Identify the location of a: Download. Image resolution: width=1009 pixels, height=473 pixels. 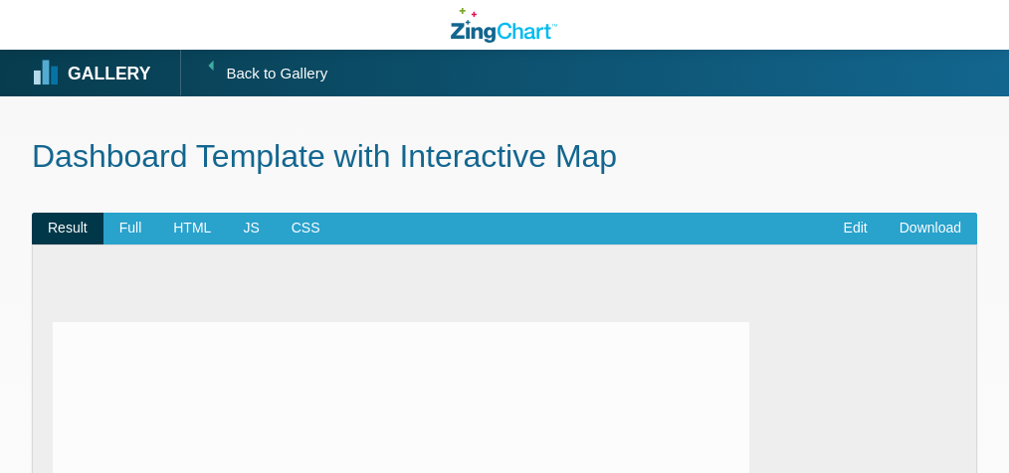
(930, 229).